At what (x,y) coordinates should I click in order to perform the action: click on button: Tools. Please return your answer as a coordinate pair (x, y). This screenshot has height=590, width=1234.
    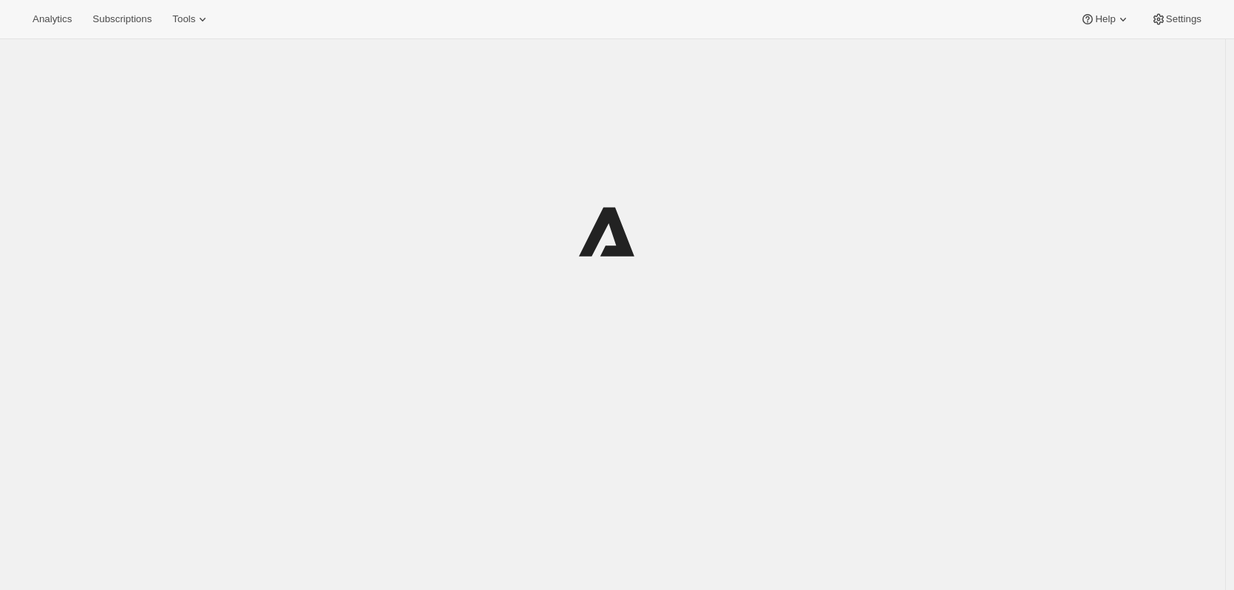
    Looking at the image, I should click on (191, 19).